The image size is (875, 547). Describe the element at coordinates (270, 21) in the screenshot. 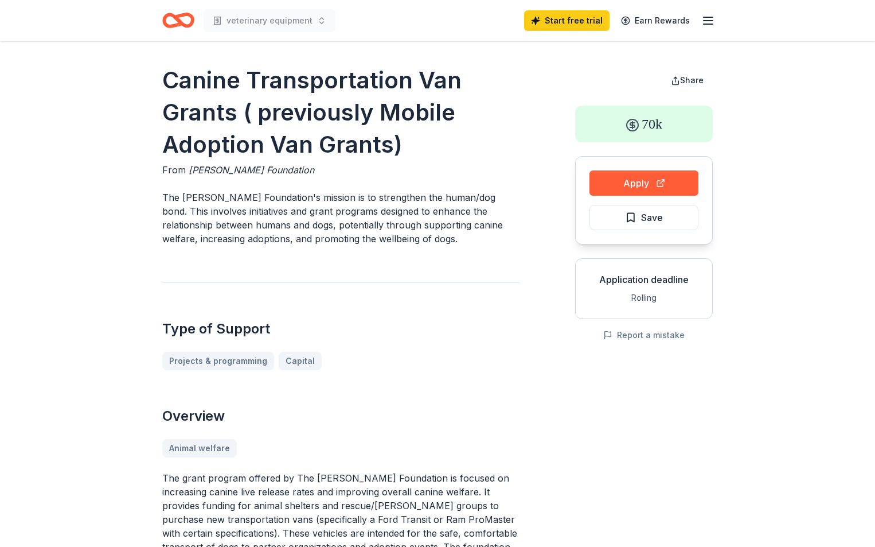

I see `button: veterinary equipment` at that location.